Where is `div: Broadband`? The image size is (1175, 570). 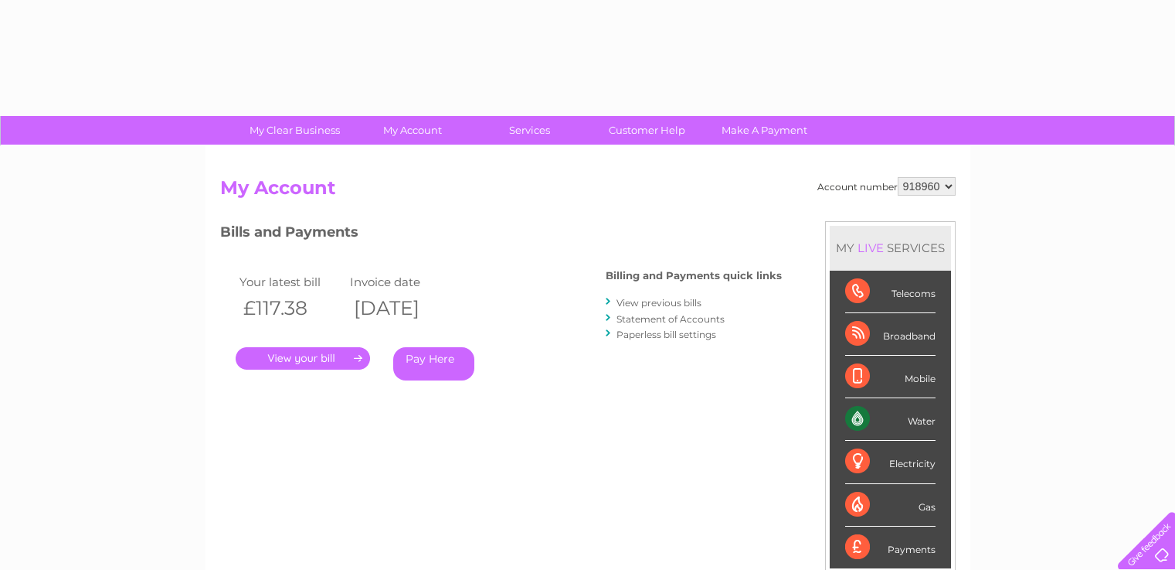 div: Broadband is located at coordinates (890, 334).